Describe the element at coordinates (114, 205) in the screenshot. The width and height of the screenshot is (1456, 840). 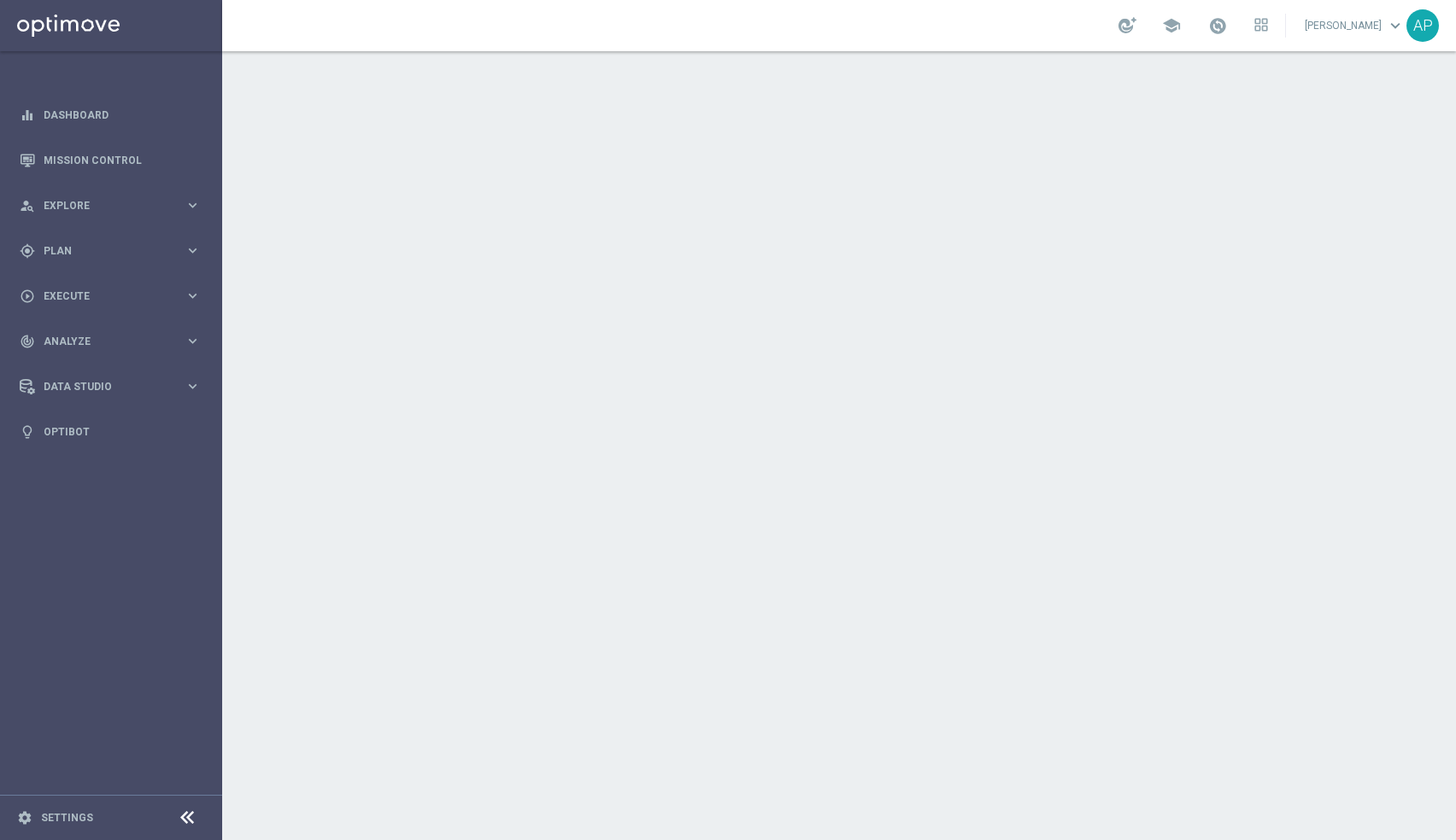
I see `span: Explore` at that location.